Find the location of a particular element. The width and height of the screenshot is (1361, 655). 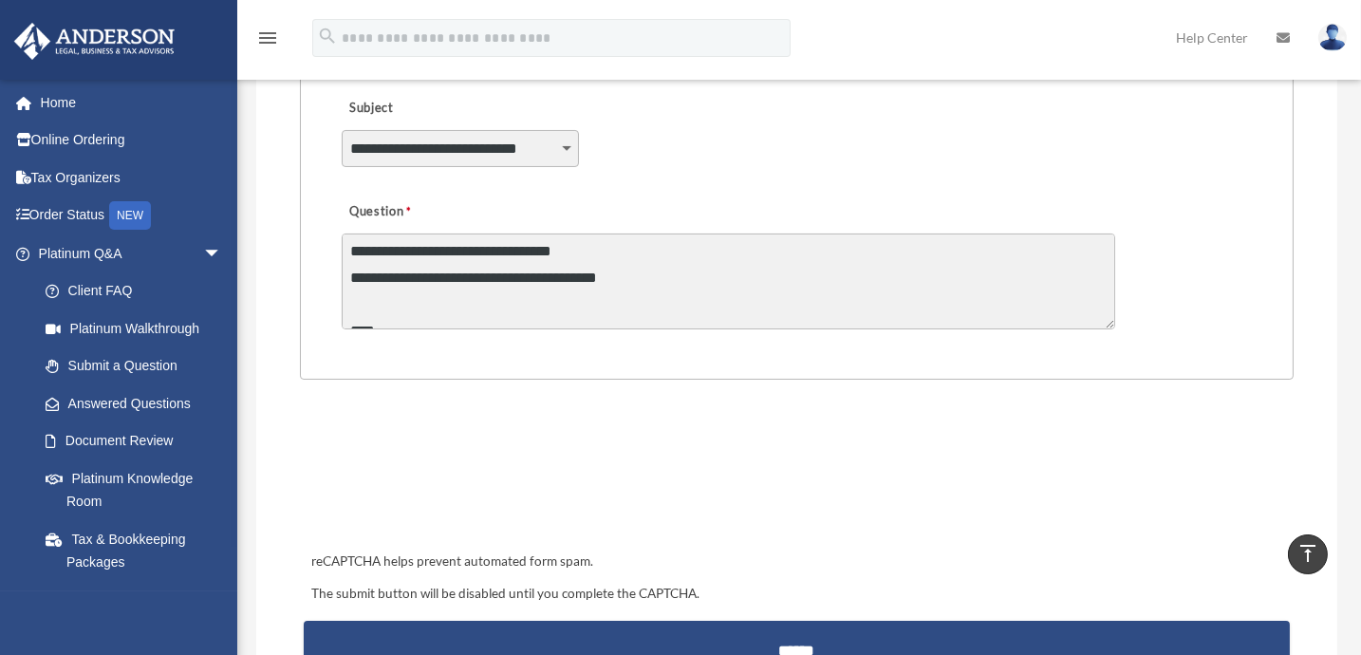

a: Tax Organizers is located at coordinates (132, 177).